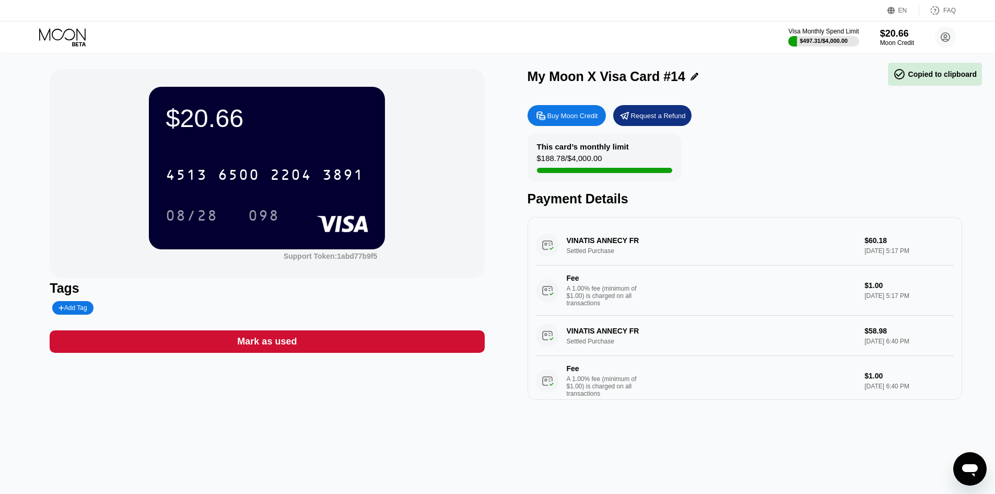  What do you see at coordinates (823, 37) in the screenshot?
I see `div: Visa Monthly Spend Limit$497.31/$4,000.00` at bounding box center [823, 37].